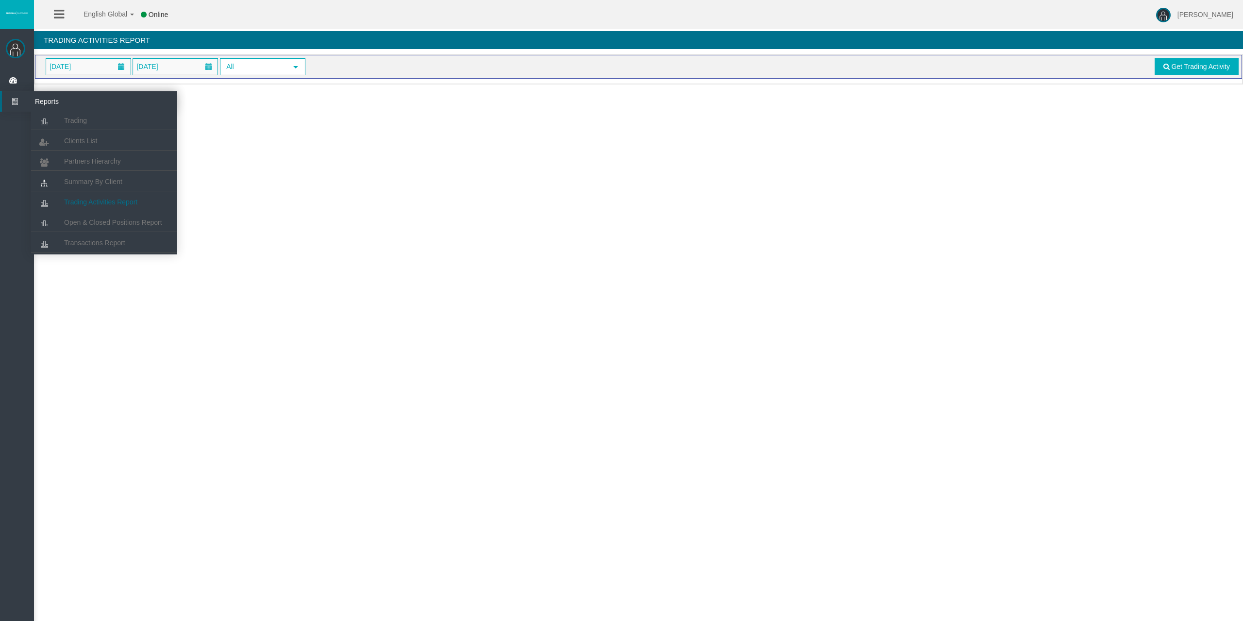 The image size is (1243, 621). What do you see at coordinates (93, 182) in the screenshot?
I see `span: Summary By Client` at bounding box center [93, 182].